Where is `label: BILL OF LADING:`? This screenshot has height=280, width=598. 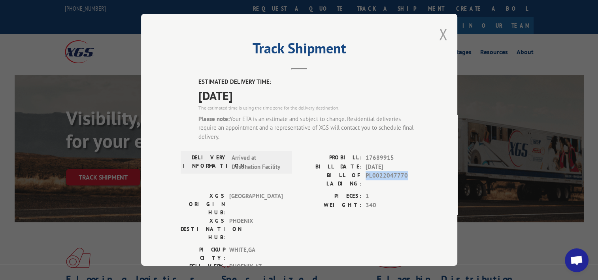
label: BILL OF LADING: is located at coordinates (330, 179).